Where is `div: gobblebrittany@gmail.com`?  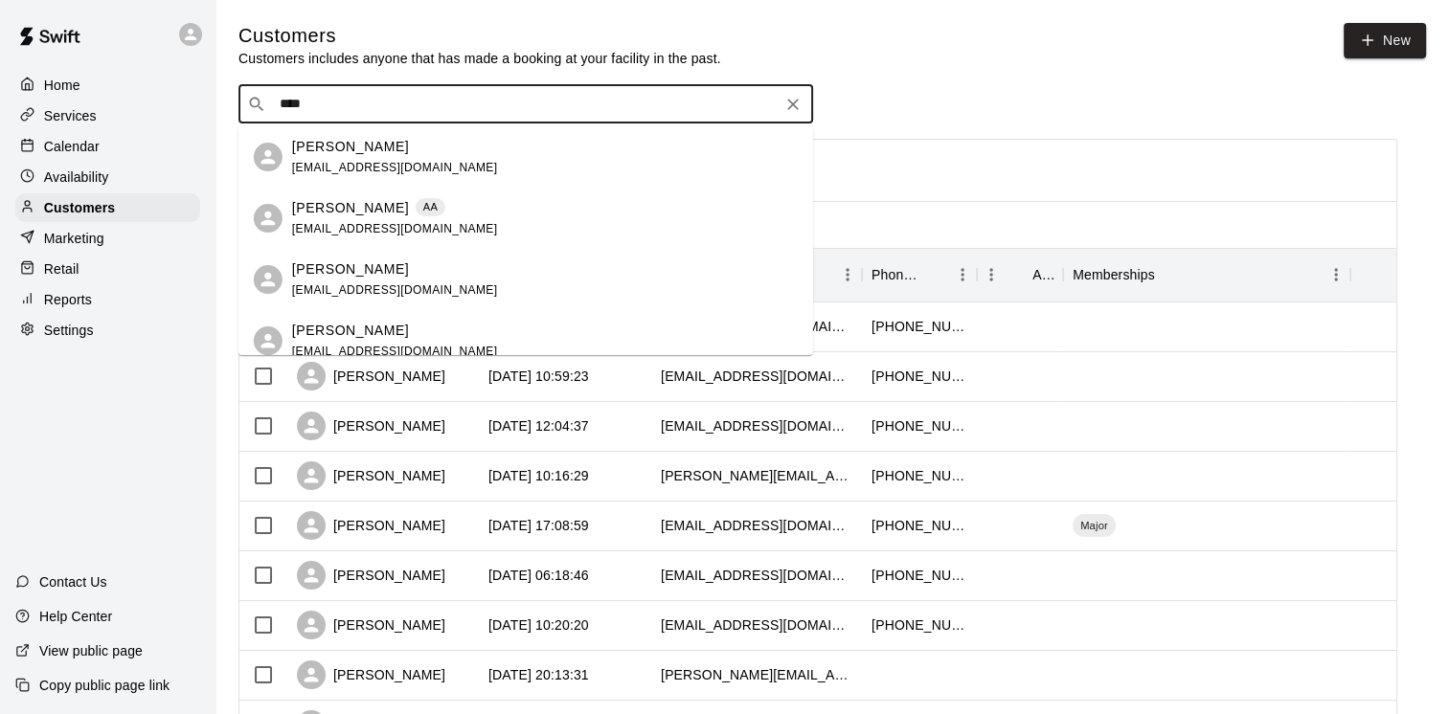
div: gobblebrittany@gmail.com is located at coordinates (756, 376).